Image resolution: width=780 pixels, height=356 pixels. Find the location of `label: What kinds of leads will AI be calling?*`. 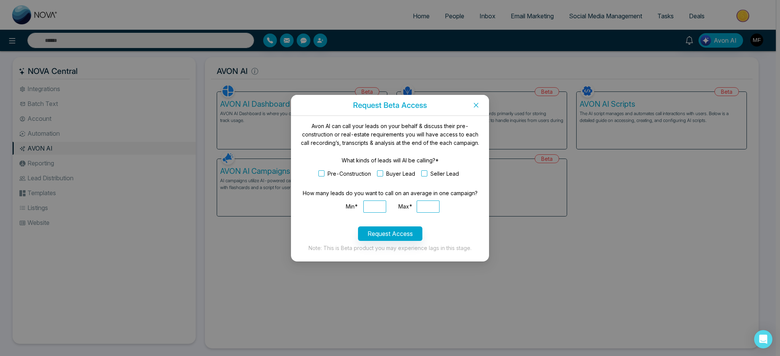

label: What kinds of leads will AI be calling?* is located at coordinates (390, 160).